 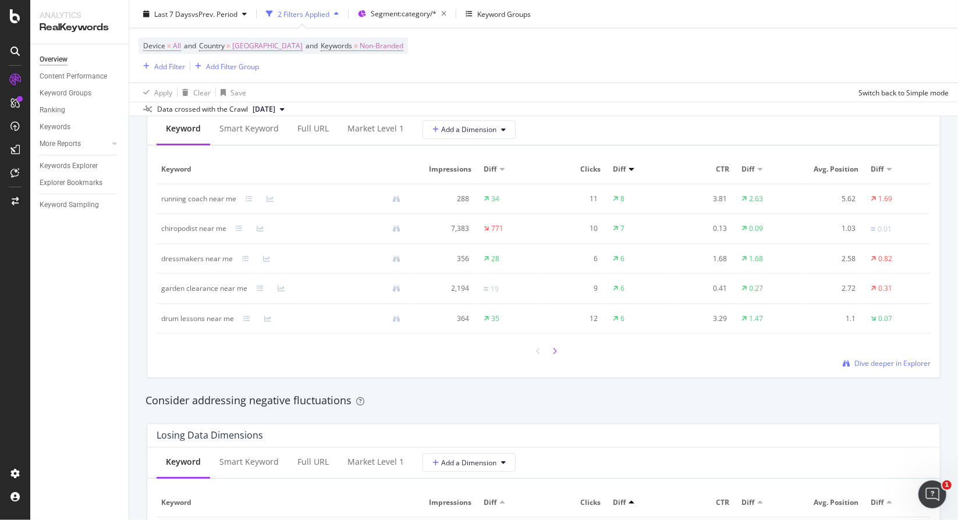 What do you see at coordinates (756, 289) in the screenshot?
I see `div: 0.27` at bounding box center [756, 289].